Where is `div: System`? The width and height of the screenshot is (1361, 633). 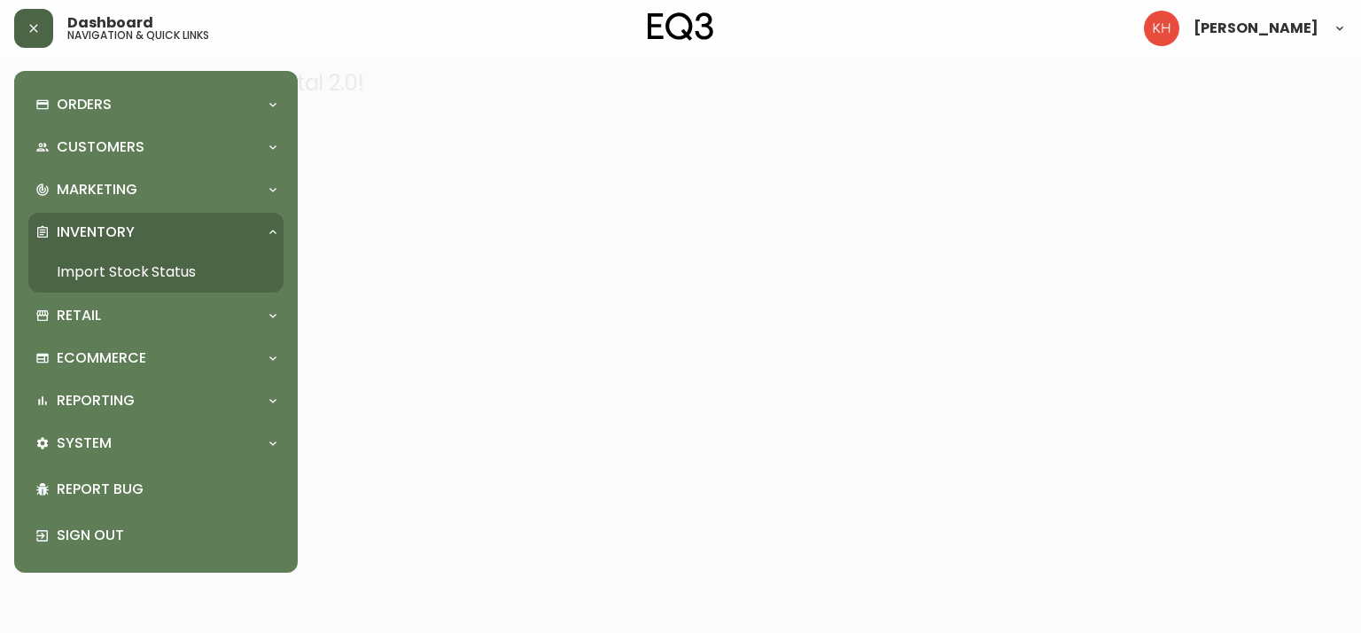
div: System is located at coordinates (156, 443).